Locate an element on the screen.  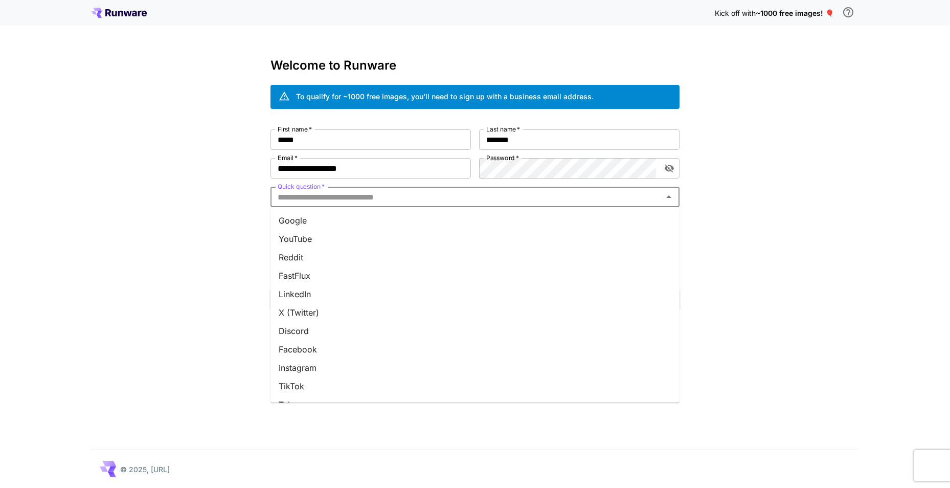
label: Quick question is located at coordinates (301, 186).